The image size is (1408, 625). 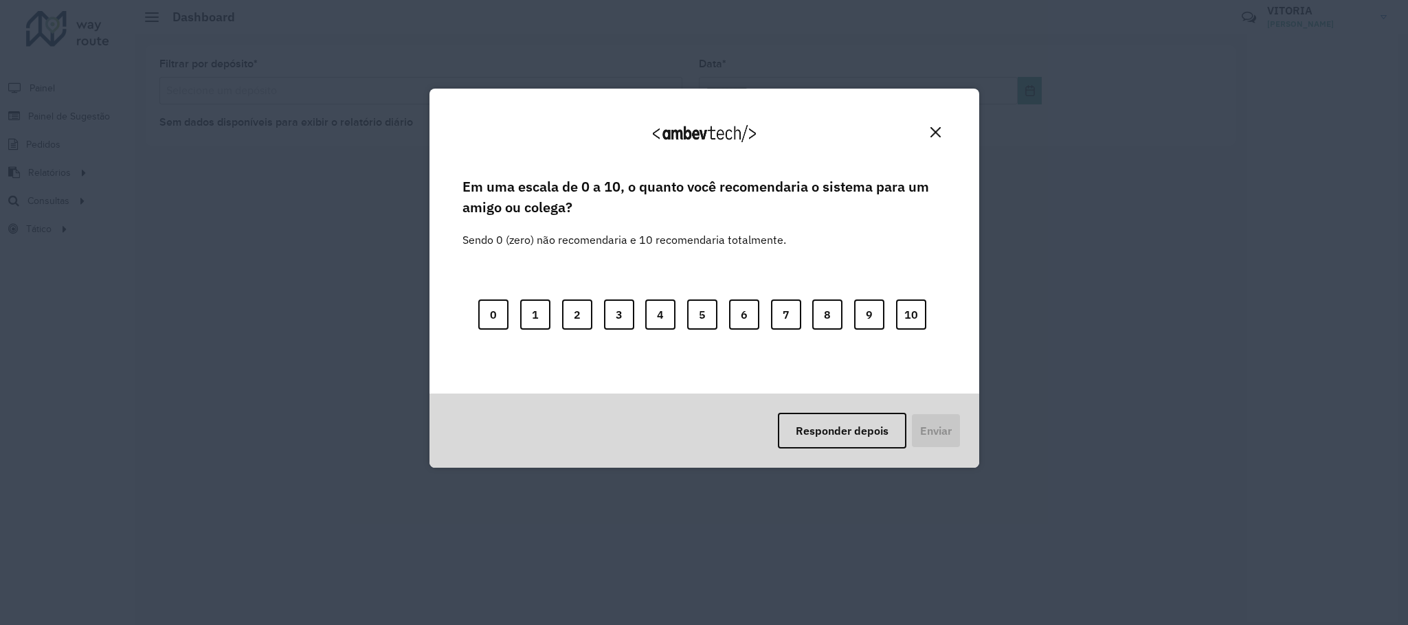 I want to click on button: 6, so click(x=744, y=315).